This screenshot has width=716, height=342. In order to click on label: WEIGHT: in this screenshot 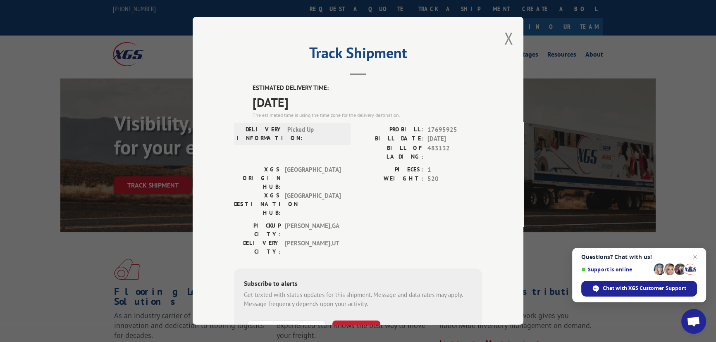, I will do `click(391, 179)`.